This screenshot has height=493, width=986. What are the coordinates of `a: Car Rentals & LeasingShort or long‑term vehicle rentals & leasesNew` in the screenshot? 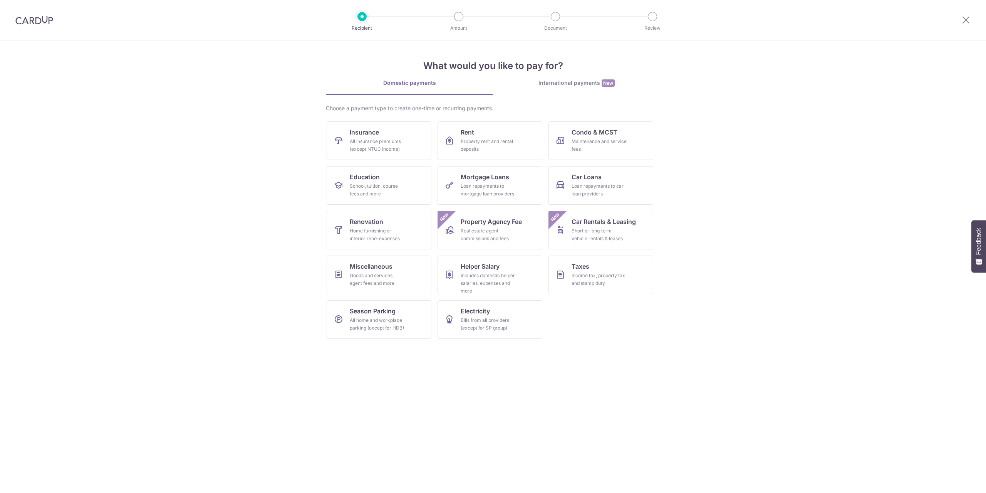 It's located at (601, 230).